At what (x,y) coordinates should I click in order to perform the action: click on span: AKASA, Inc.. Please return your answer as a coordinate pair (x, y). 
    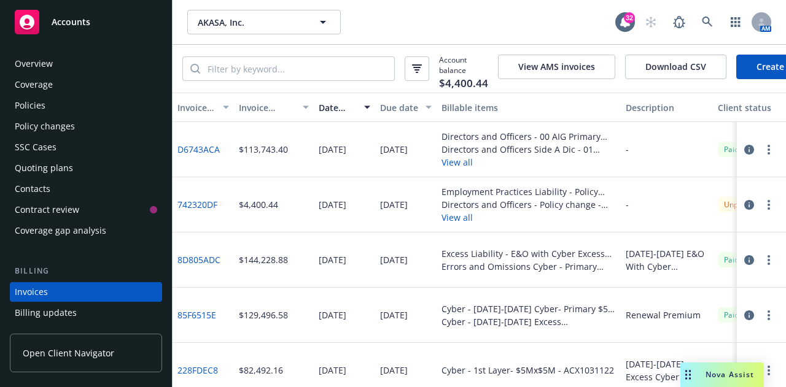
    Looking at the image, I should click on (251, 22).